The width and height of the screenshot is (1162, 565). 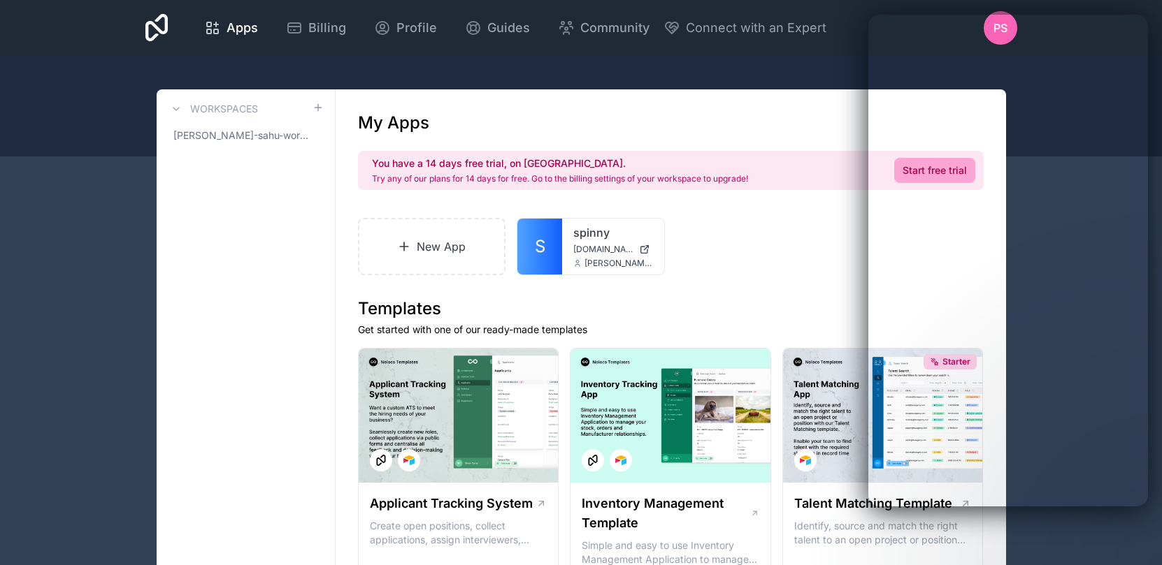 I want to click on a: Workspaces, so click(x=212, y=109).